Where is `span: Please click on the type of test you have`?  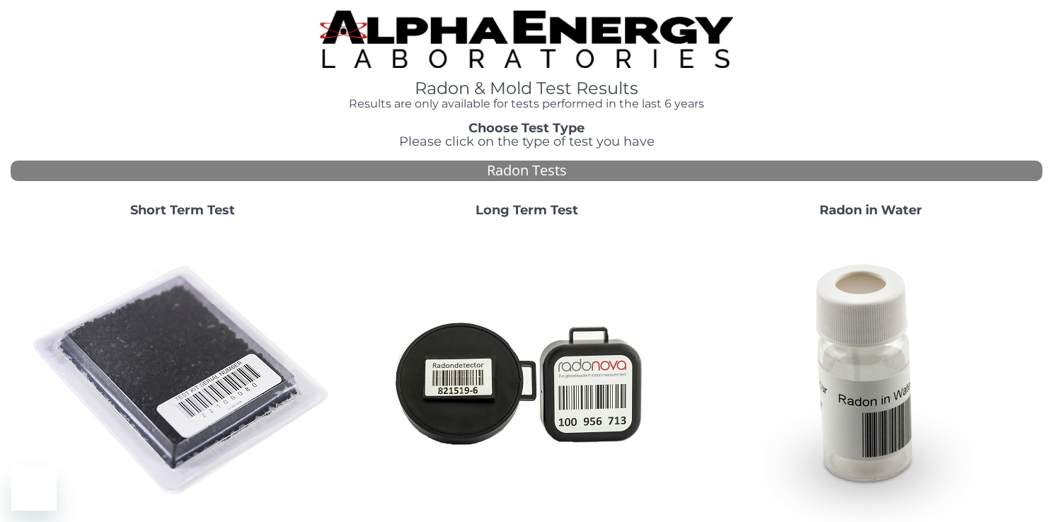 span: Please click on the type of test you have is located at coordinates (527, 142).